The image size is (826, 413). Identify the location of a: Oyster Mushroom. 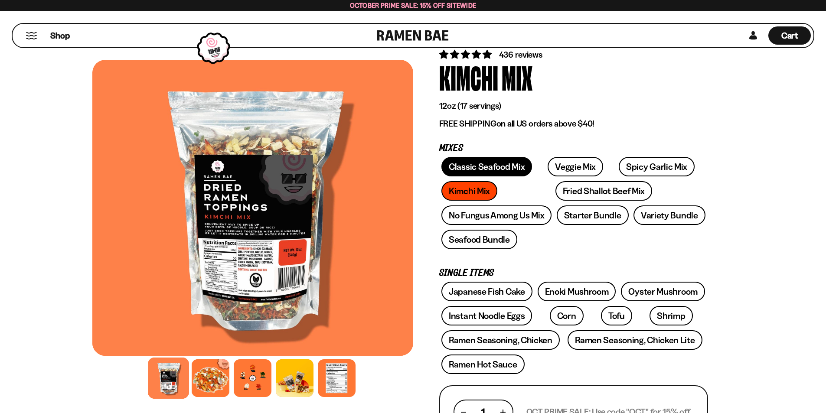
(663, 291).